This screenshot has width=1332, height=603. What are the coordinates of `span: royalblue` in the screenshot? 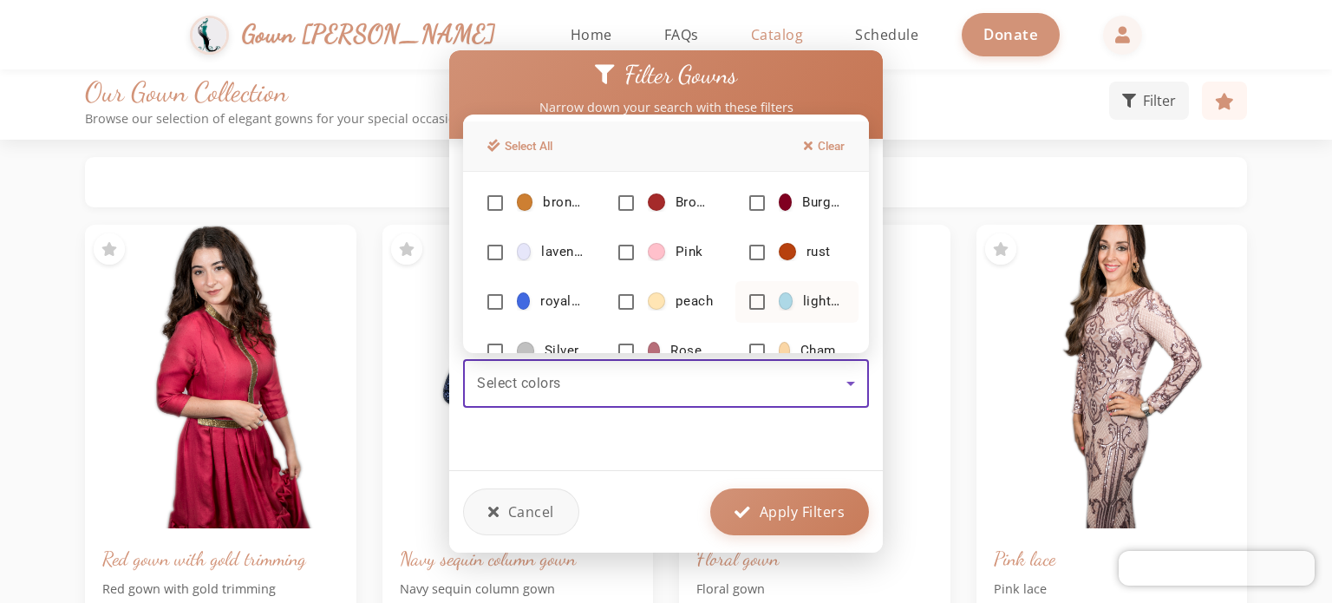 It's located at (561, 301).